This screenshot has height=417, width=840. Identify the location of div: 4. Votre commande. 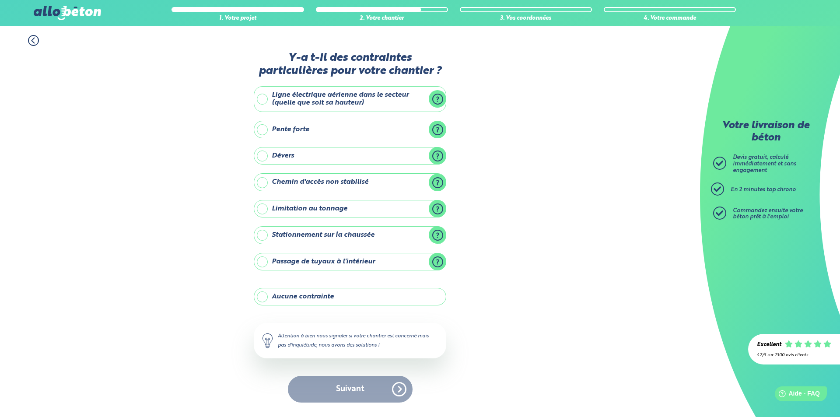
(669, 18).